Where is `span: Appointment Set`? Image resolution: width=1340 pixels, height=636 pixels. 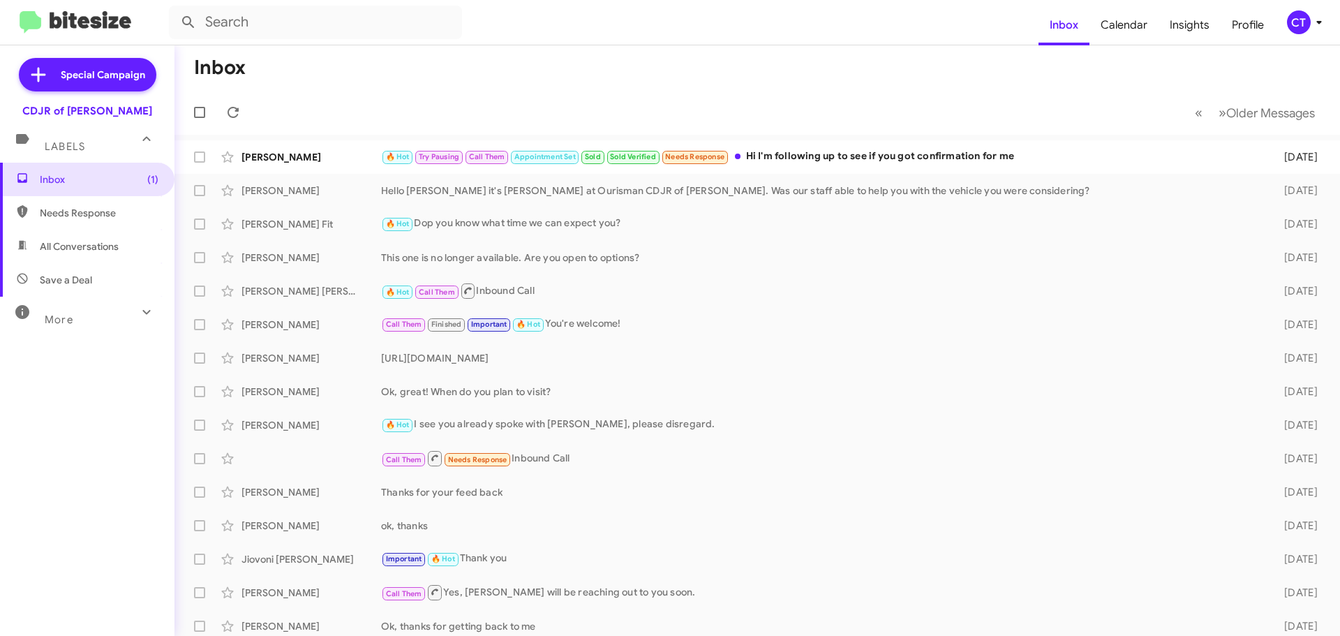
span: Appointment Set is located at coordinates (545, 156).